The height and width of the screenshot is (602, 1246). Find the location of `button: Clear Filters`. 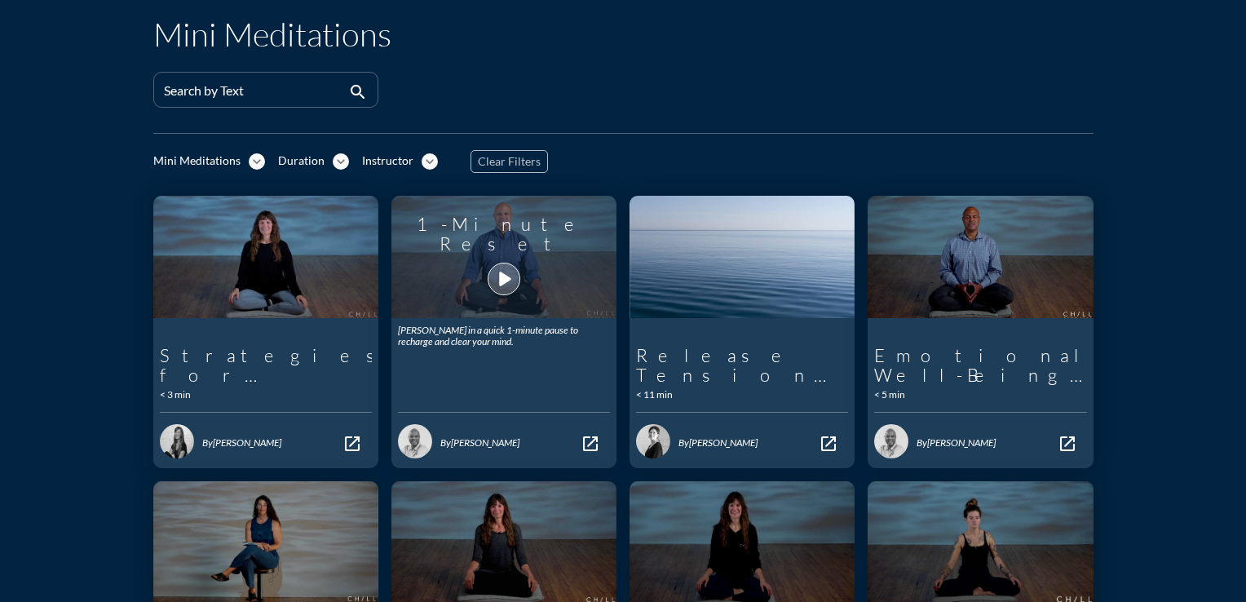

button: Clear Filters is located at coordinates (509, 161).